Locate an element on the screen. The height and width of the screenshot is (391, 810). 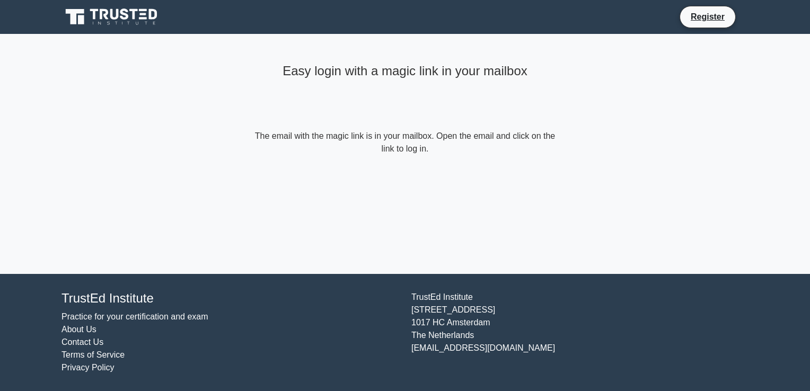
h4: Easy login with a magic link in your mailbox is located at coordinates (405, 71).